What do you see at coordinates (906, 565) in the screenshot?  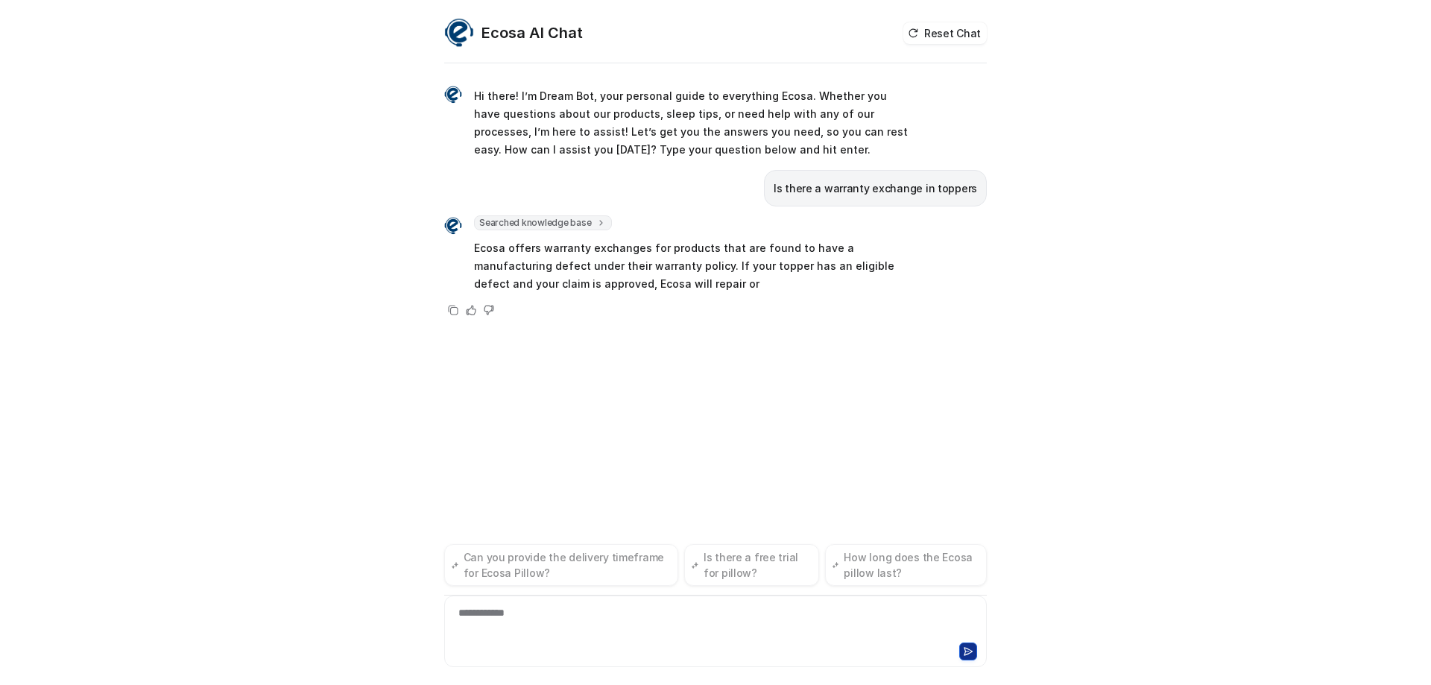 I see `button: How long does the Ecosa pillow last?` at bounding box center [906, 565].